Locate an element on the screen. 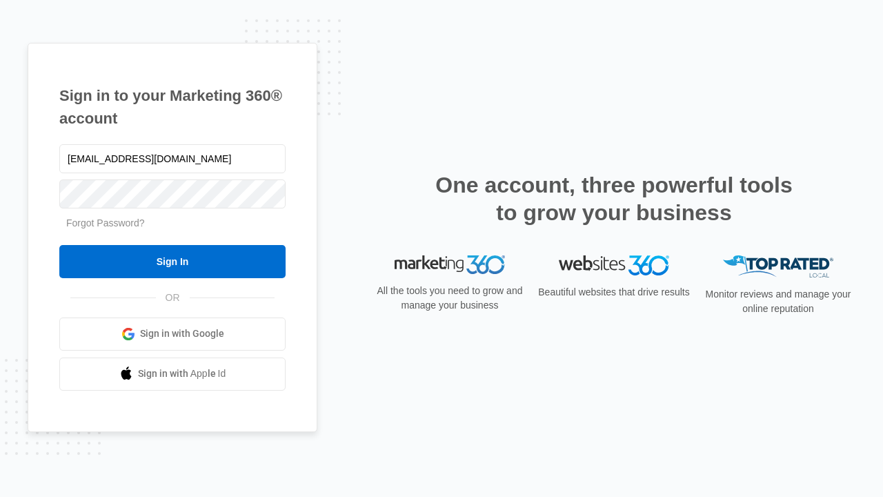 The image size is (883, 497). img: Top Rated Local is located at coordinates (778, 266).